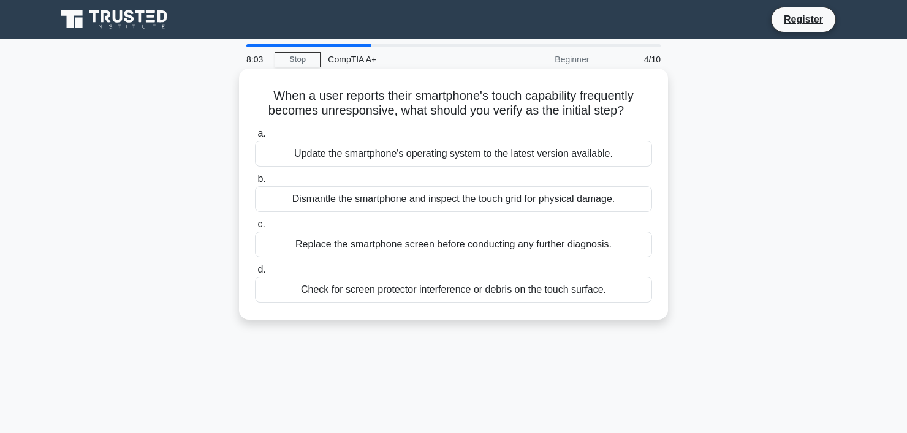  What do you see at coordinates (453, 199) in the screenshot?
I see `div: Dismantle the smartphone and inspect the touch grid for physical damage.` at bounding box center [453, 199].